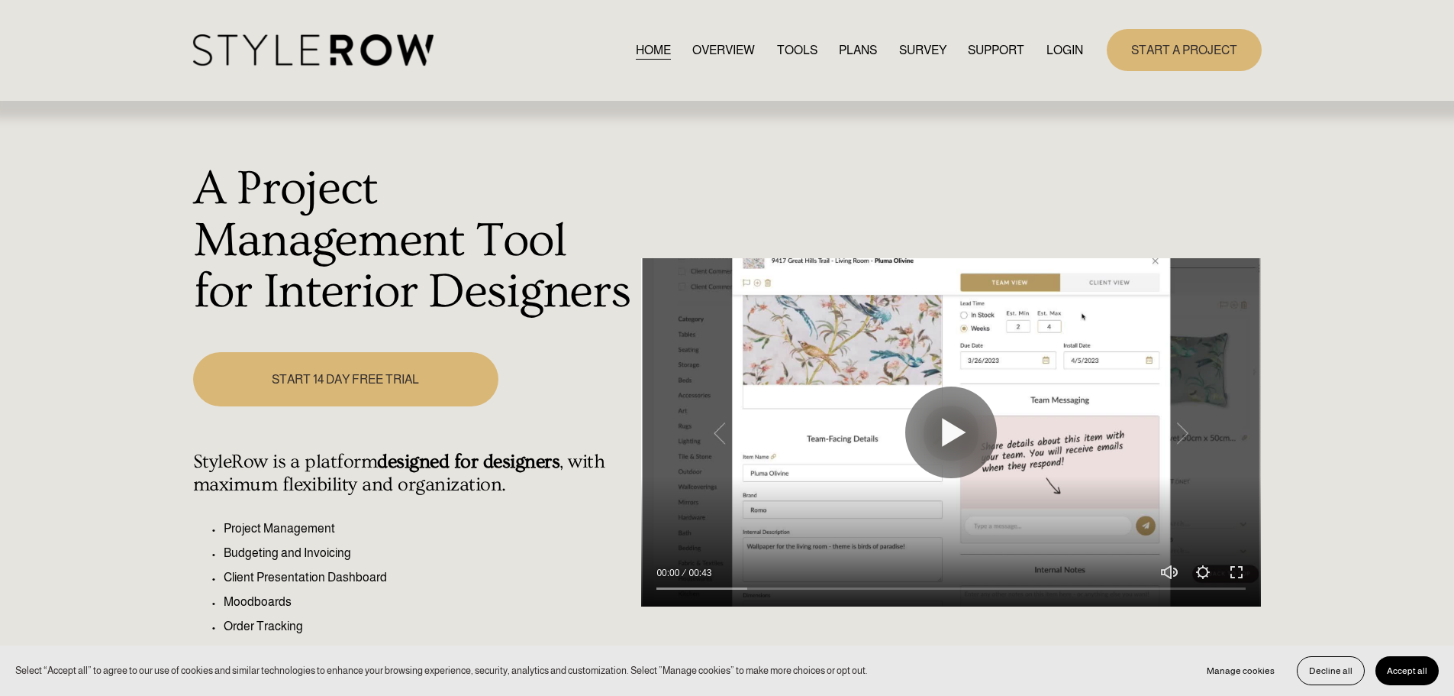  What do you see at coordinates (468, 461) in the screenshot?
I see `strong: designed for designers` at bounding box center [468, 461].